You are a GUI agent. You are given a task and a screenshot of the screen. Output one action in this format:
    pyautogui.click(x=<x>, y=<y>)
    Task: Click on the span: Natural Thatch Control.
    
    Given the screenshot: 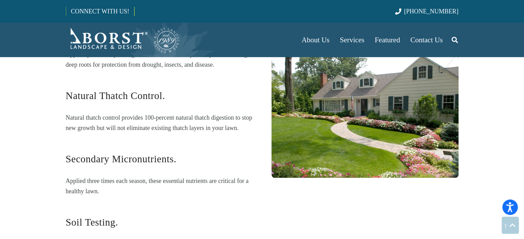 What is the action you would take?
    pyautogui.click(x=115, y=96)
    